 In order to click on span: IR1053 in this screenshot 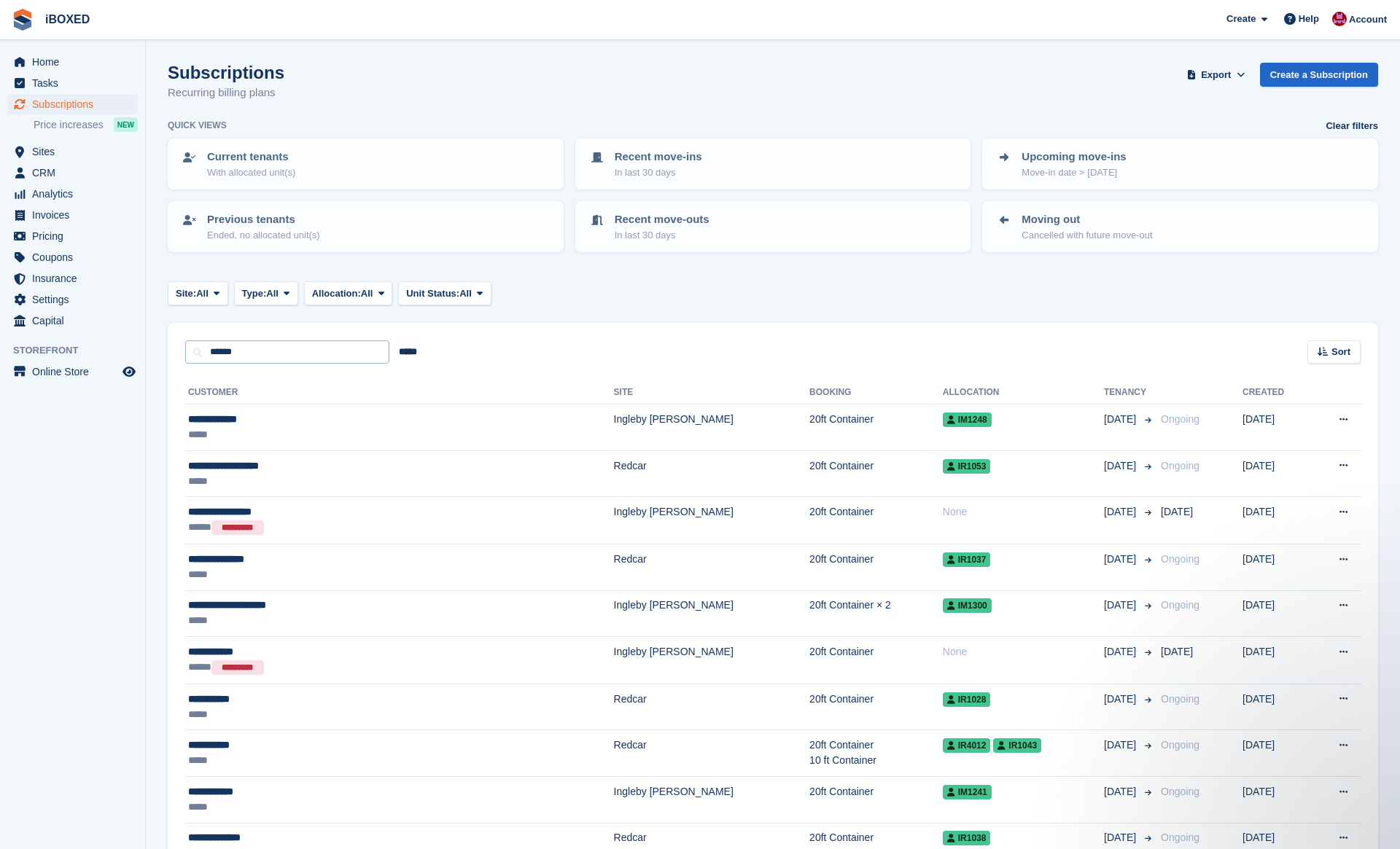, I will do `click(967, 466)`.